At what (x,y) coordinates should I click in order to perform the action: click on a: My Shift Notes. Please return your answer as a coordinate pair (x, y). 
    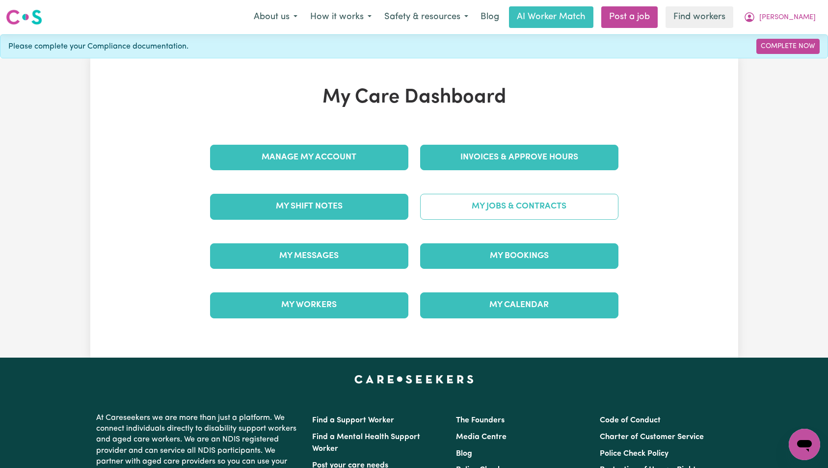
    Looking at the image, I should click on (309, 207).